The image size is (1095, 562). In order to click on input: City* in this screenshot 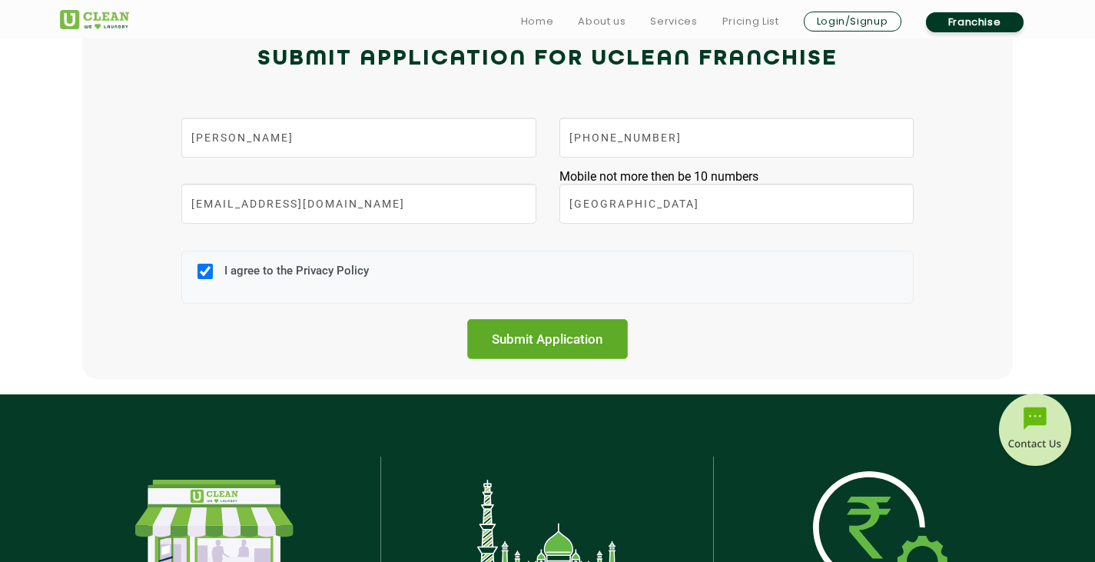, I will do `click(736, 204)`.